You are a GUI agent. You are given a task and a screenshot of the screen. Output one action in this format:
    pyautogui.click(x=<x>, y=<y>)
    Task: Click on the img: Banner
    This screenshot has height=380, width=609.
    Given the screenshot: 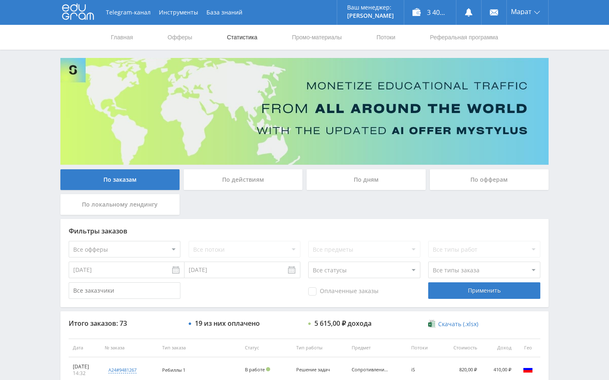 What is the action you would take?
    pyautogui.click(x=305, y=111)
    